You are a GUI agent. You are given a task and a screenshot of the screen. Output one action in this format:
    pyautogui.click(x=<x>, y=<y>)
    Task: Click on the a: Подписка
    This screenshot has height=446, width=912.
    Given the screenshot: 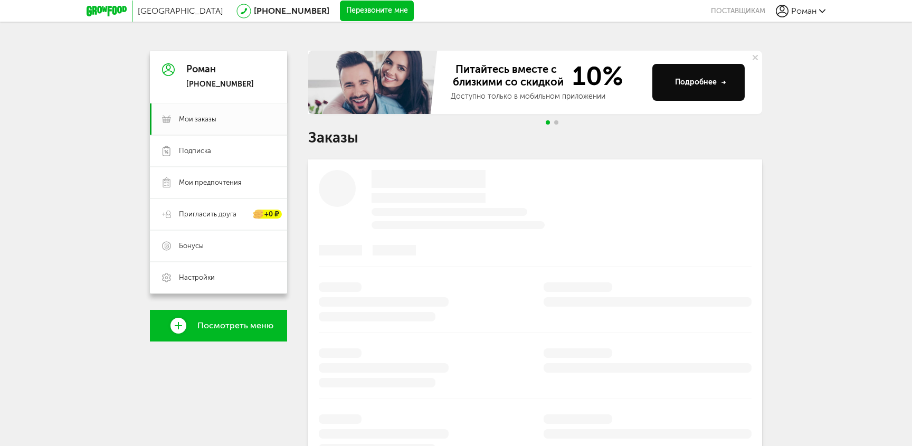 What is the action you would take?
    pyautogui.click(x=219, y=151)
    